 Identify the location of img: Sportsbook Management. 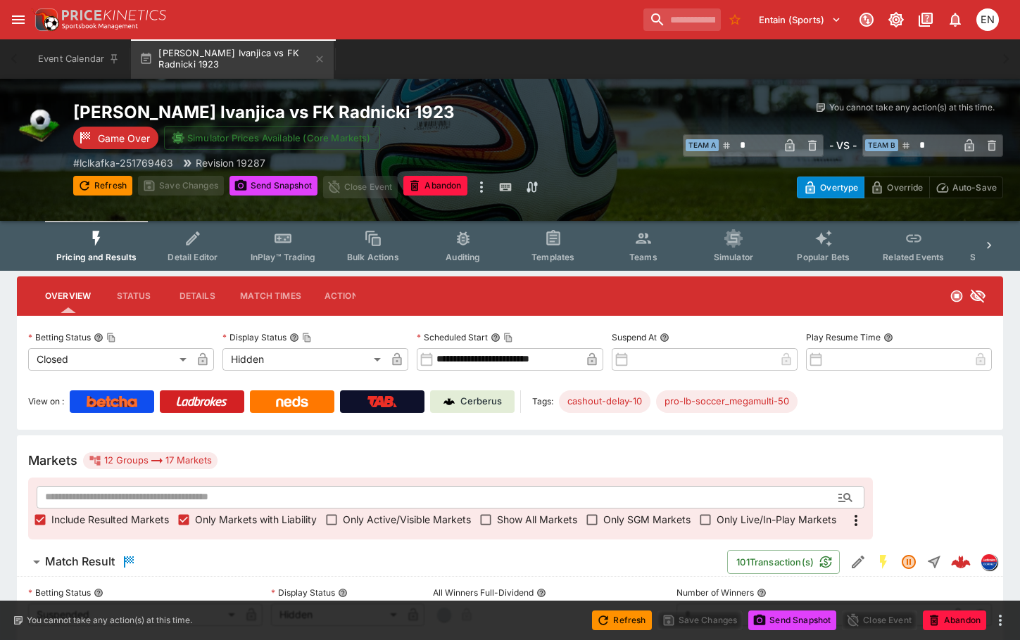
(100, 26).